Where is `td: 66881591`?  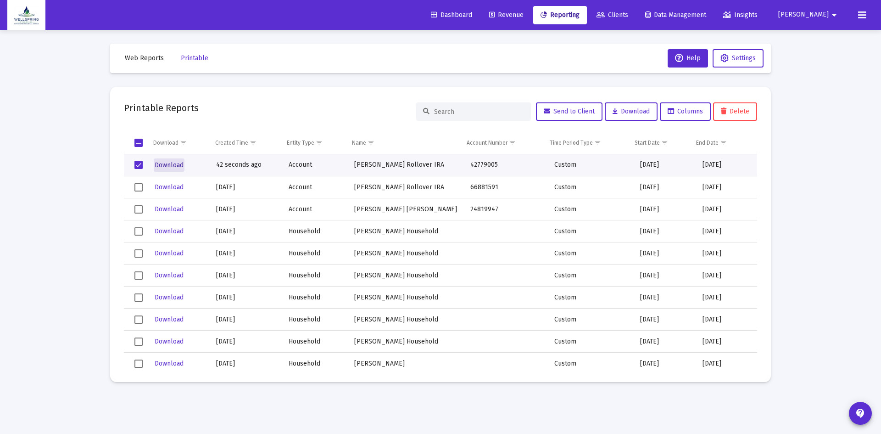
td: 66881591 is located at coordinates (506, 187).